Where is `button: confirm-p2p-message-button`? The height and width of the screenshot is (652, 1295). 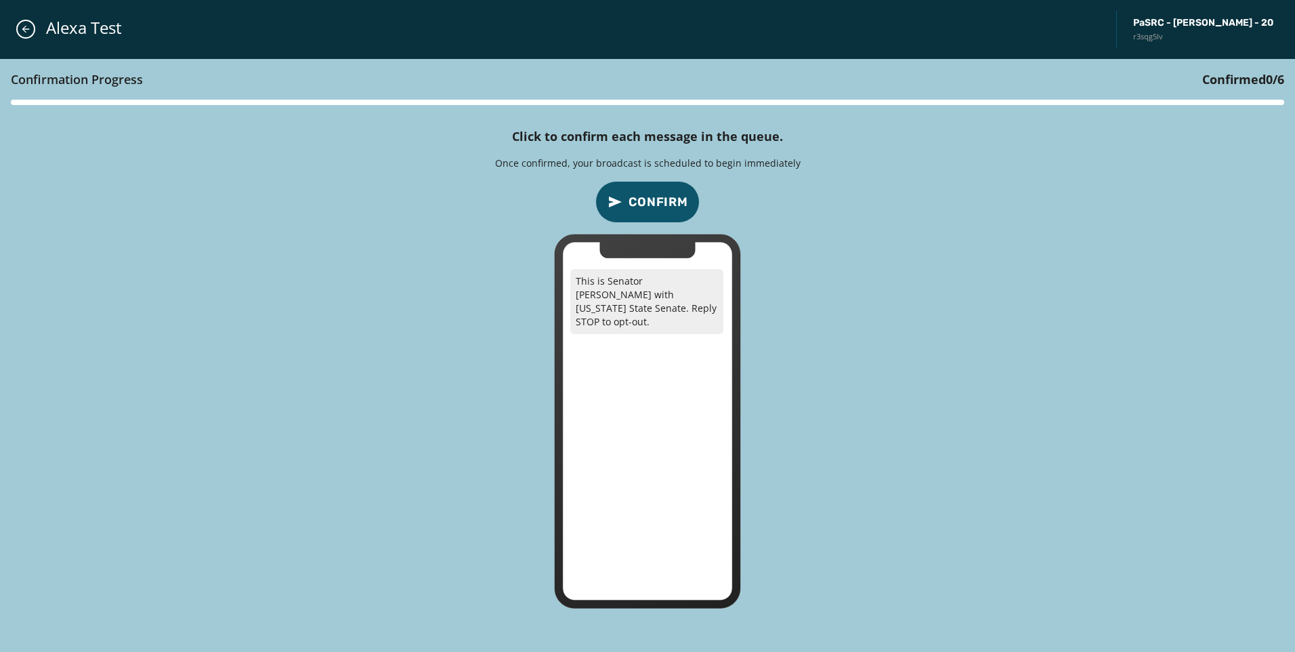 button: confirm-p2p-message-button is located at coordinates (648, 202).